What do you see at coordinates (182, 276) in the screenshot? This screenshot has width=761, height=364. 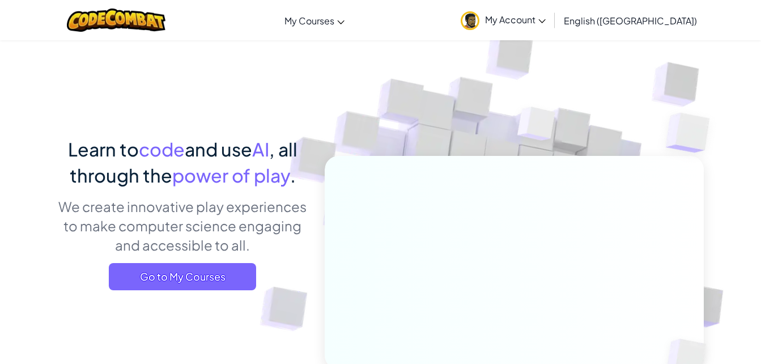 I see `span: Go to My Courses` at bounding box center [182, 276].